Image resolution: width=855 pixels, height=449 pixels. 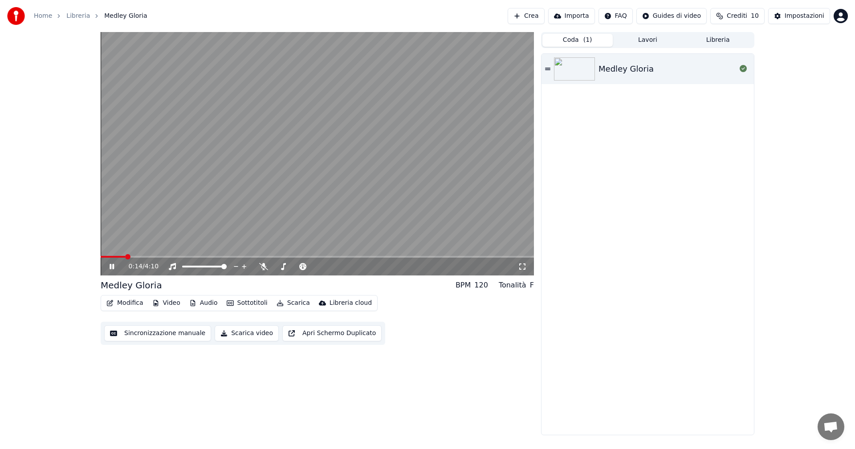 What do you see at coordinates (526, 16) in the screenshot?
I see `button: Crea` at bounding box center [526, 16].